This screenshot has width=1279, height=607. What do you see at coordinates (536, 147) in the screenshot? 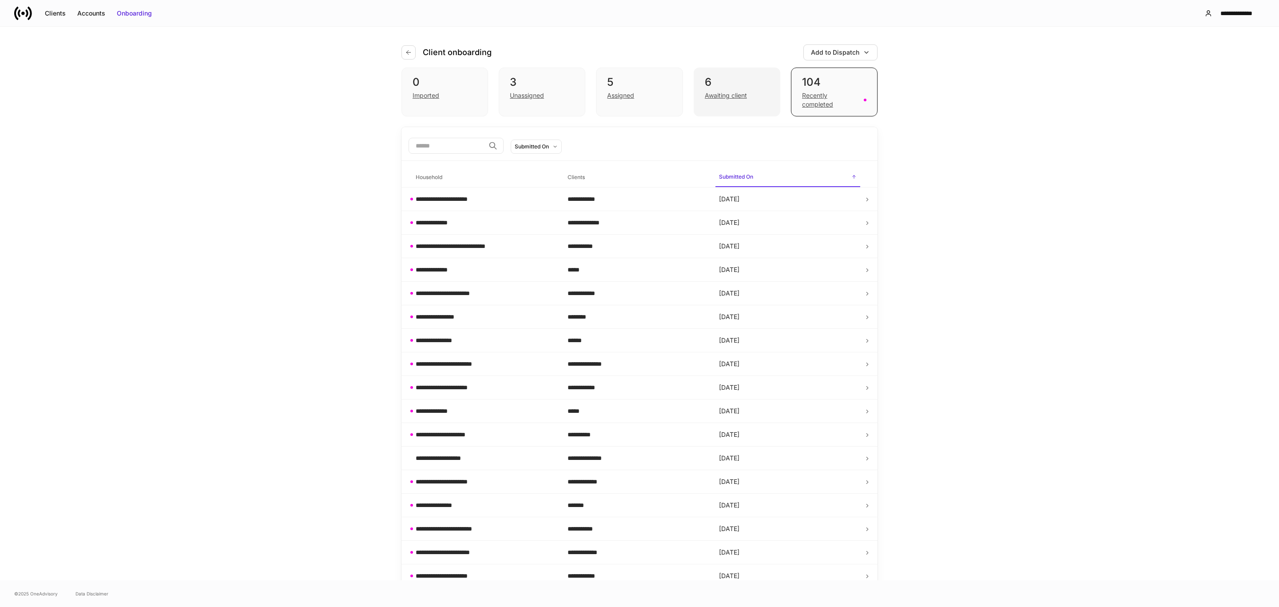
I see `button: Submitted On` at bounding box center [536, 147].